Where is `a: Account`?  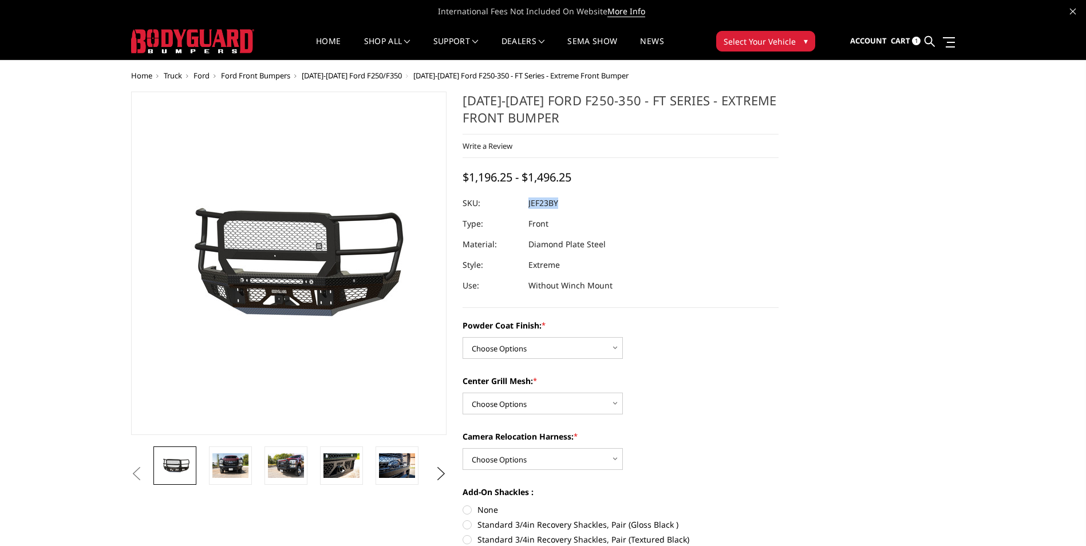
a: Account is located at coordinates (869, 41).